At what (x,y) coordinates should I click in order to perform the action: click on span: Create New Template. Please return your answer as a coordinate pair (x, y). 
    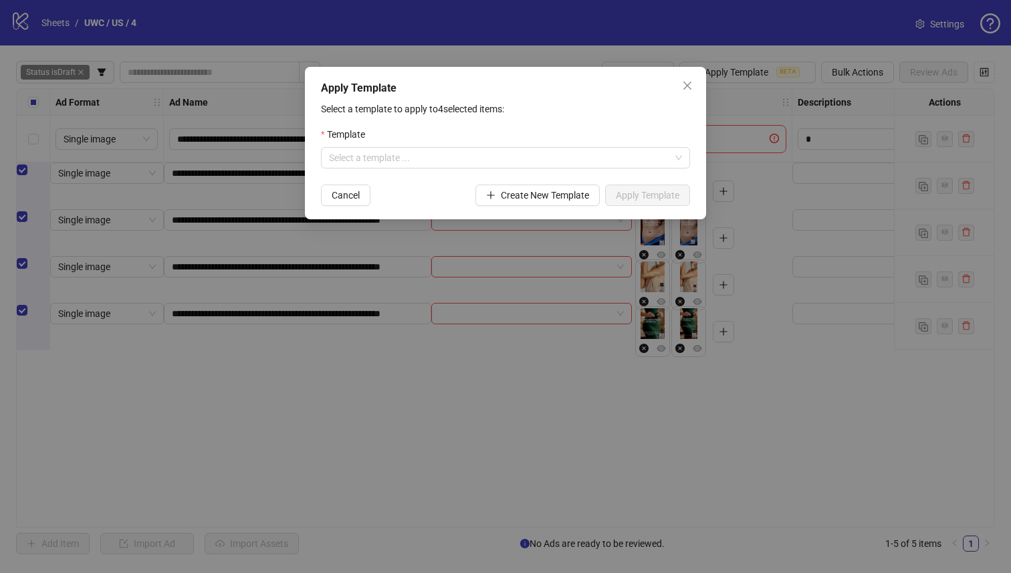
    Looking at the image, I should click on (545, 195).